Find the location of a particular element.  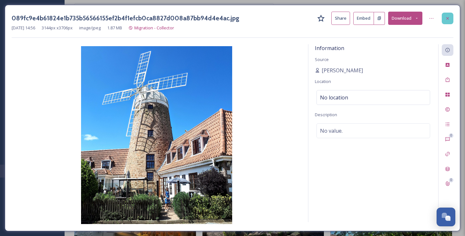

img: 089fc9e4b61824e1b735b56566155ef2b4f1efcb0ca8827d008a87bb94d4e4ac.jpg is located at coordinates (156, 135).